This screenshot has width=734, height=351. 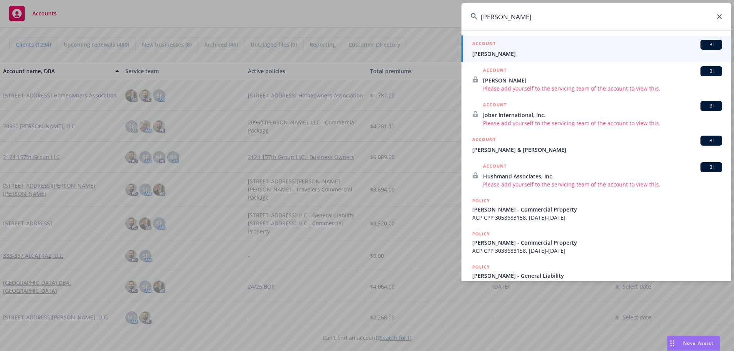 What do you see at coordinates (694, 344) in the screenshot?
I see `button: Nova Assist` at bounding box center [694, 344].